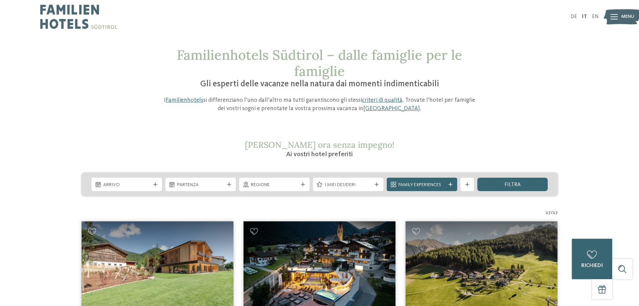 The width and height of the screenshot is (639, 306). What do you see at coordinates (574, 17) in the screenshot?
I see `a: DE` at bounding box center [574, 17].